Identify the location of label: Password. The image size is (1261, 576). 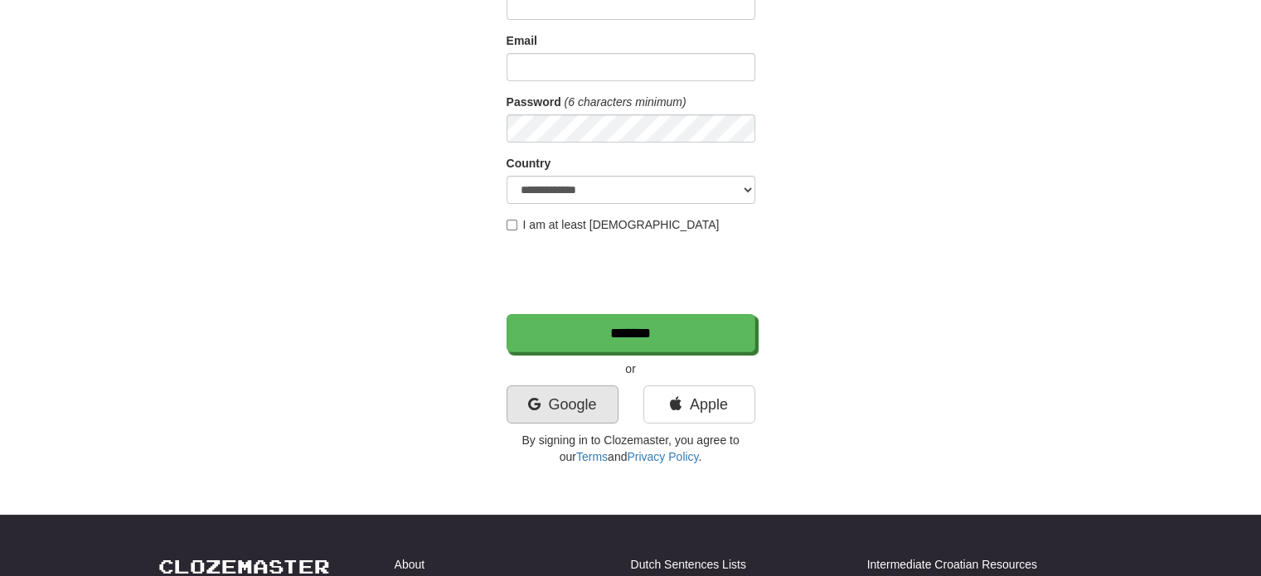
(534, 102).